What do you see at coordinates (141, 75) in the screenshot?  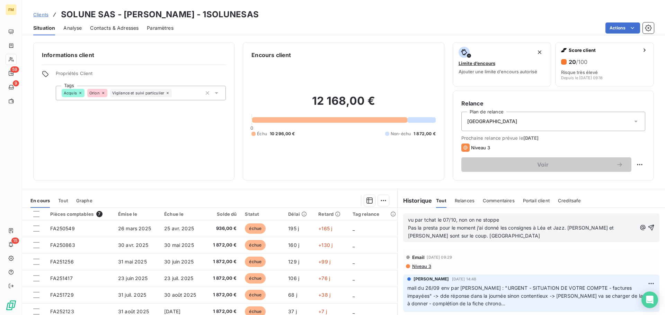 I see `span: Propriétés Client` at bounding box center [141, 75].